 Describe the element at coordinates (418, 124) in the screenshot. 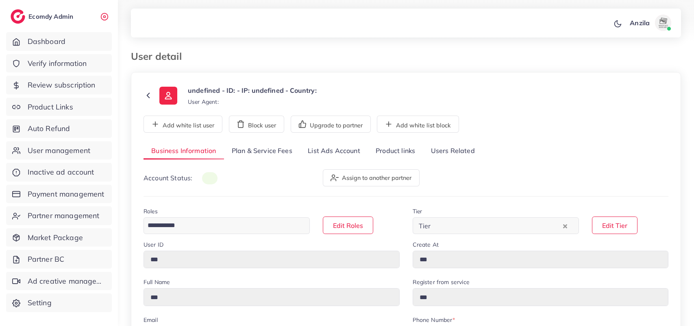

I see `button: Add white list block` at that location.